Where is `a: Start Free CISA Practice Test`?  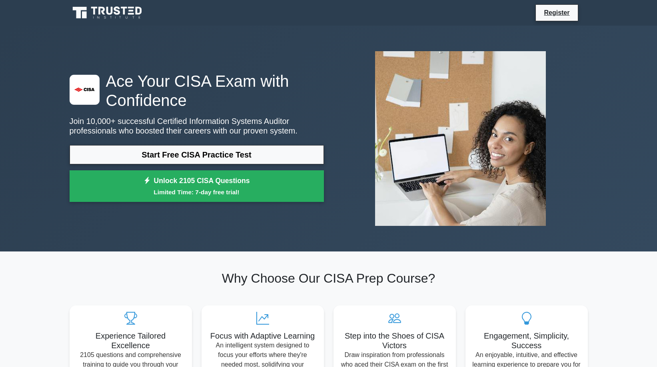
a: Start Free CISA Practice Test is located at coordinates (197, 155).